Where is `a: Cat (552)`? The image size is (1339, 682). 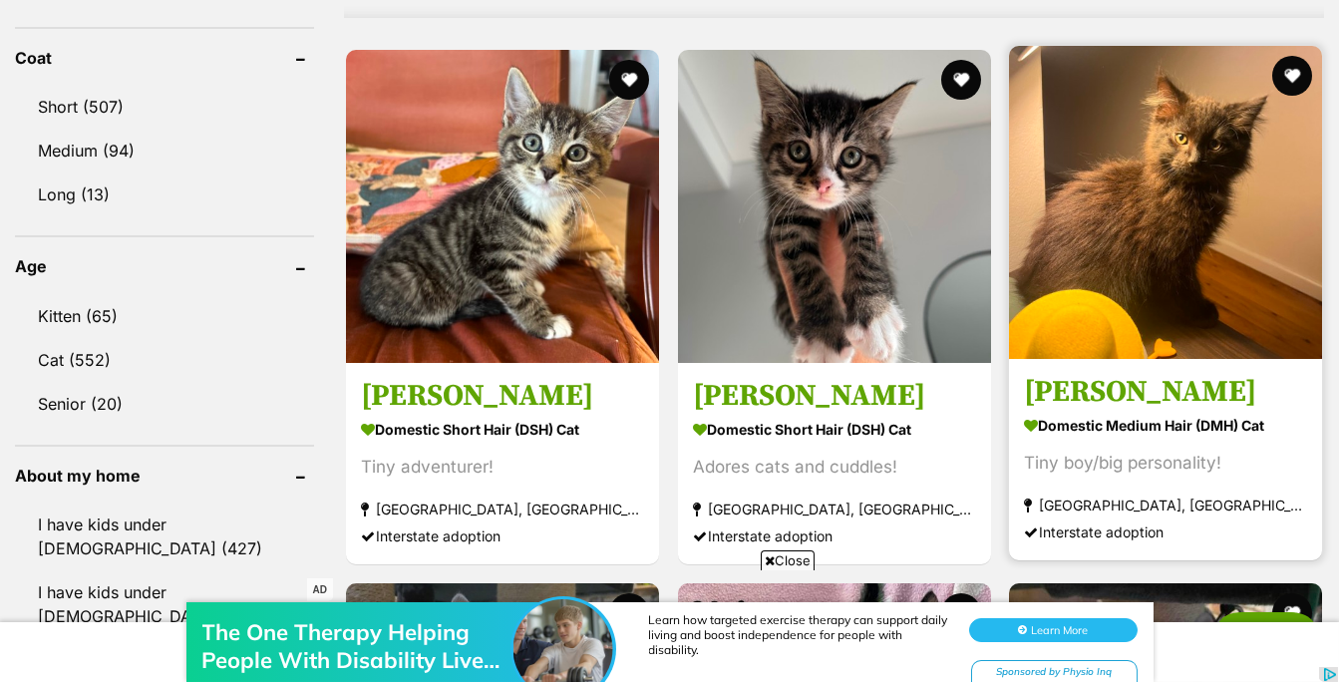
a: Cat (552) is located at coordinates (165, 360).